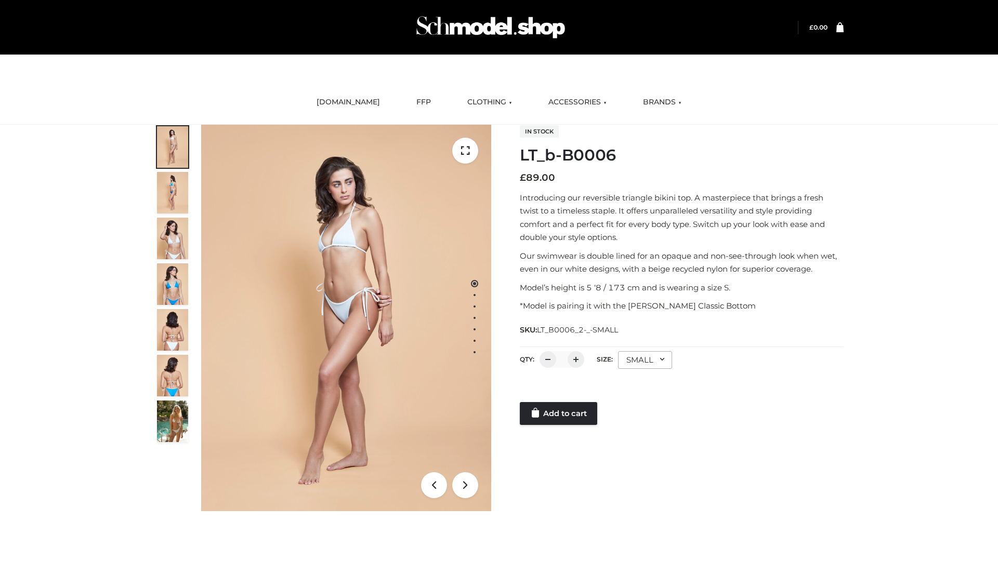 This screenshot has height=561, width=998. What do you see at coordinates (172, 376) in the screenshot?
I see `img: ArielClassicBikiniTop_CloudNine_AzureSky_OW114ECO_8-scaled.jpg` at bounding box center [172, 376].